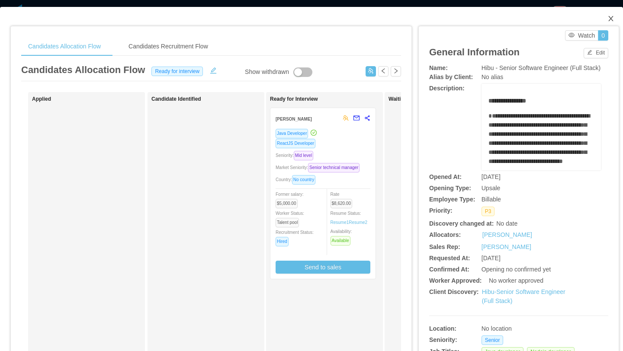  Describe the element at coordinates (449, 99) in the screenshot. I see `h1: Waiting for Client Approval` at that location.